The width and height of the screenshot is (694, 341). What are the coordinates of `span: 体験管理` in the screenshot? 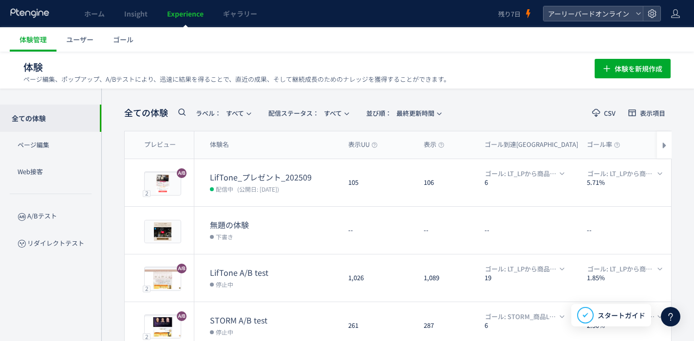 It's located at (33, 39).